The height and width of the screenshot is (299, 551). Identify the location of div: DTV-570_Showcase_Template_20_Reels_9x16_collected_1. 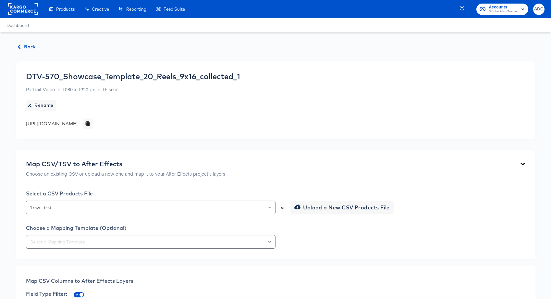
(133, 76).